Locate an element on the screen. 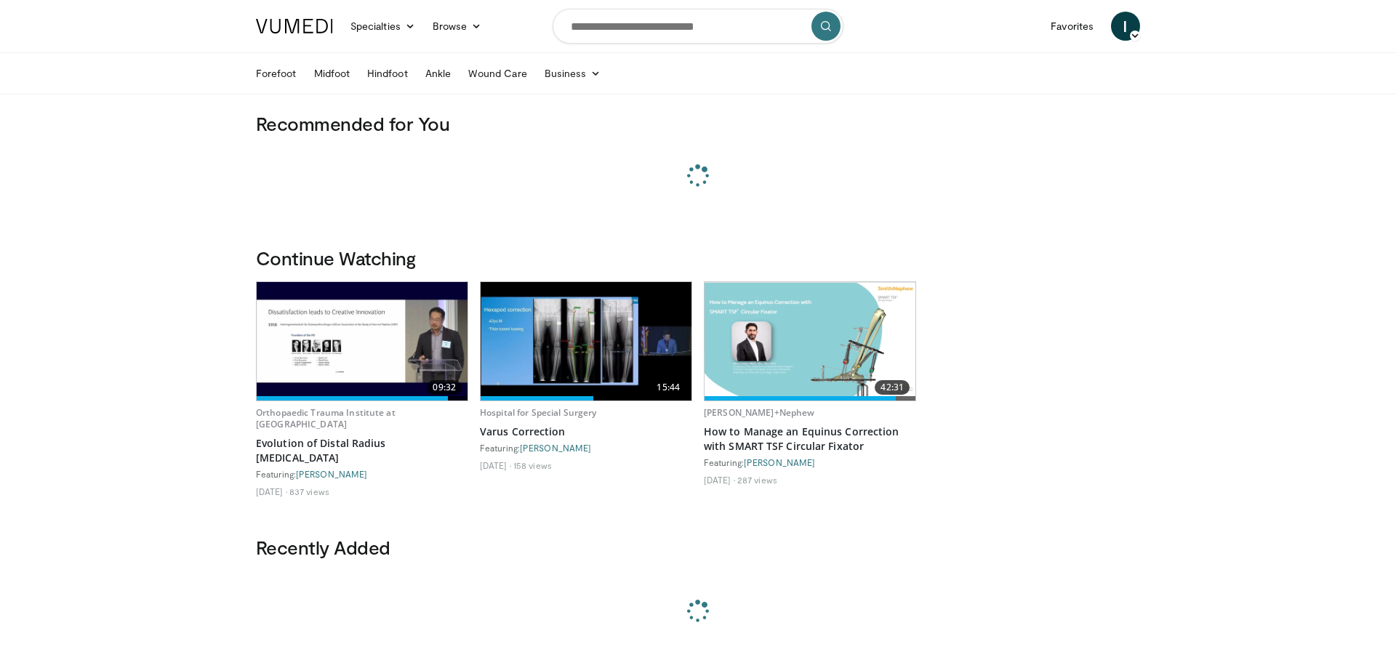 The width and height of the screenshot is (1396, 668). img: d563fa16-1da3-40d4-96ac-4bb77f0c8460.png.620x360_q85_upscale.png is located at coordinates (810, 341).